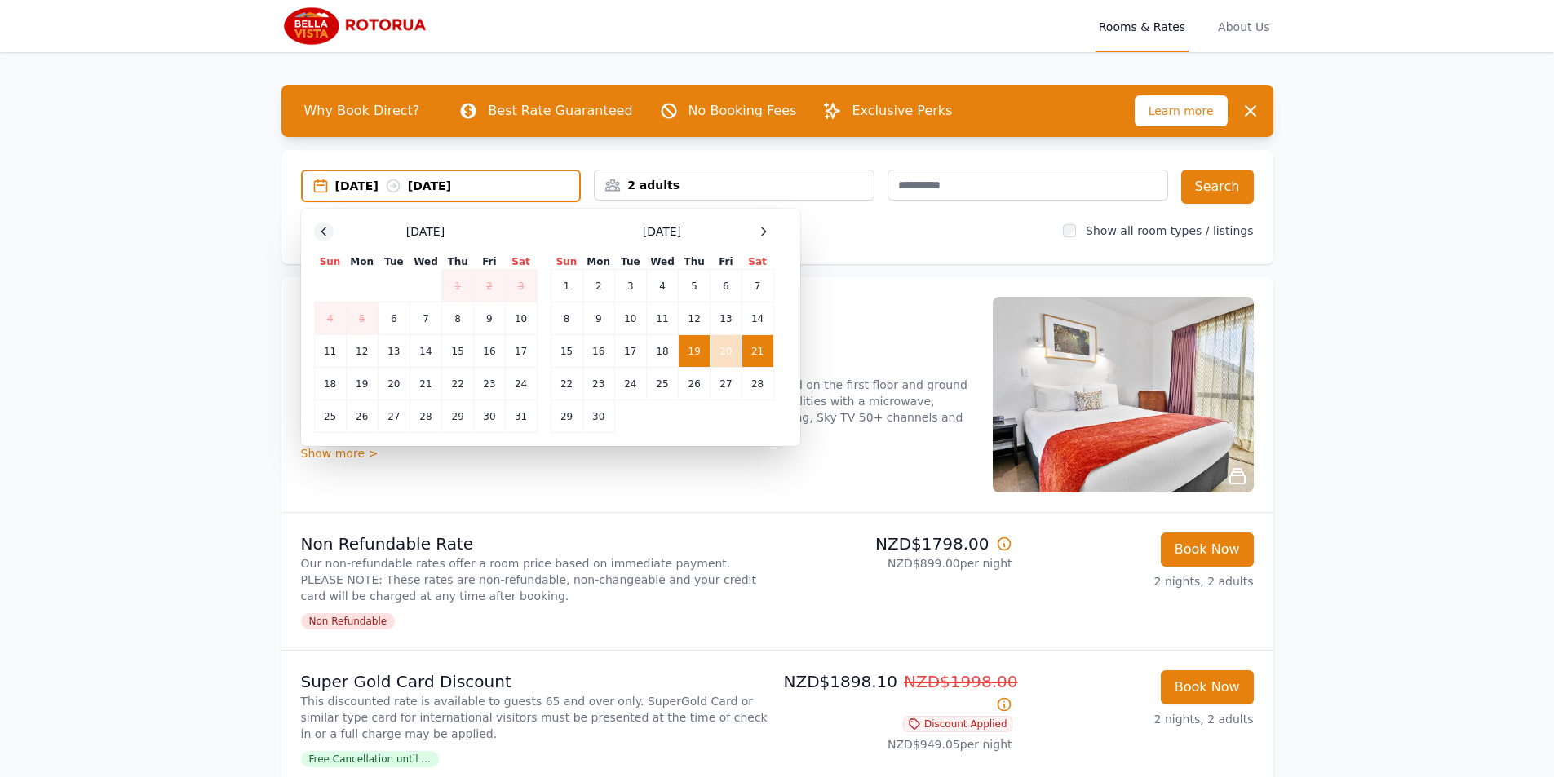  What do you see at coordinates (362, 111) in the screenshot?
I see `span: Why Book Direct?` at bounding box center [362, 111].